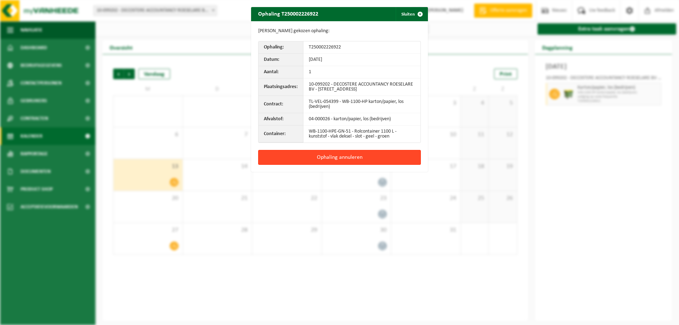  I want to click on td: TL-VEL-054399 - WB-1100-HP karton/papier, los (bedrijven), so click(362, 104).